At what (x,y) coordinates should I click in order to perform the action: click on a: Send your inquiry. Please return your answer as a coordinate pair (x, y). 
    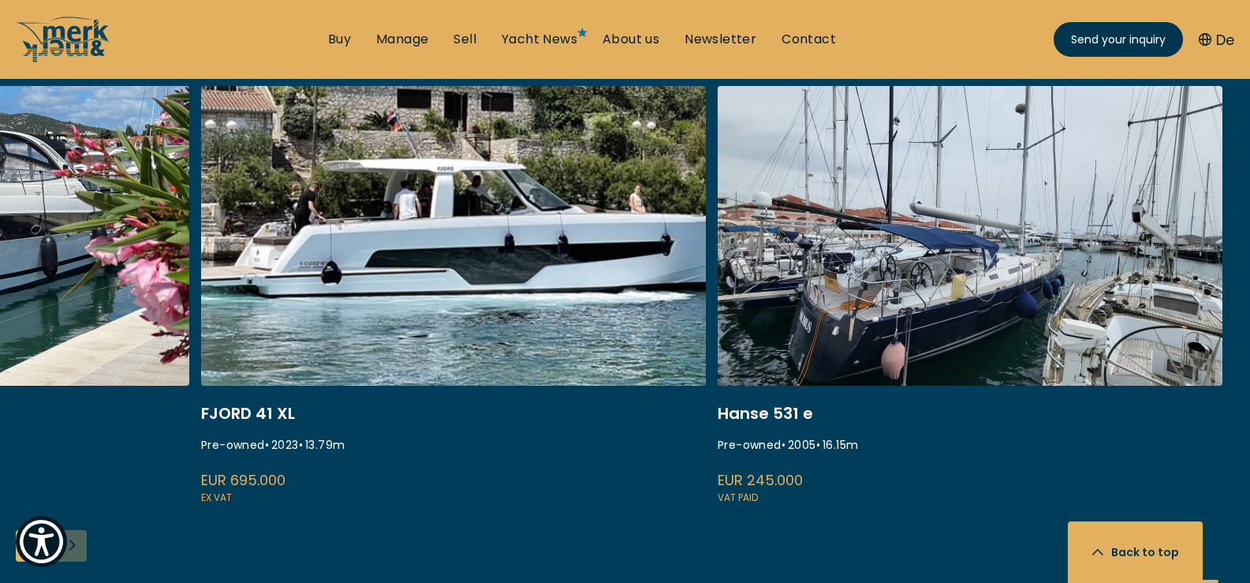
    Looking at the image, I should click on (1118, 39).